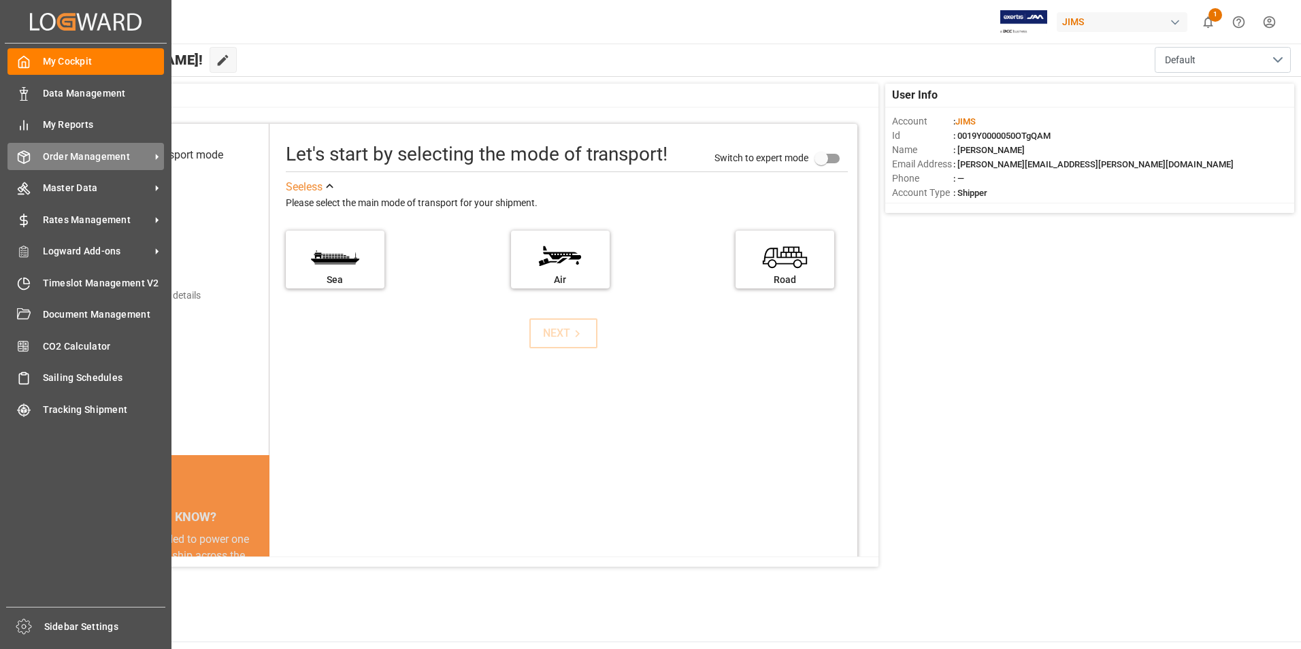 This screenshot has width=1301, height=649. I want to click on span: 1, so click(1215, 15).